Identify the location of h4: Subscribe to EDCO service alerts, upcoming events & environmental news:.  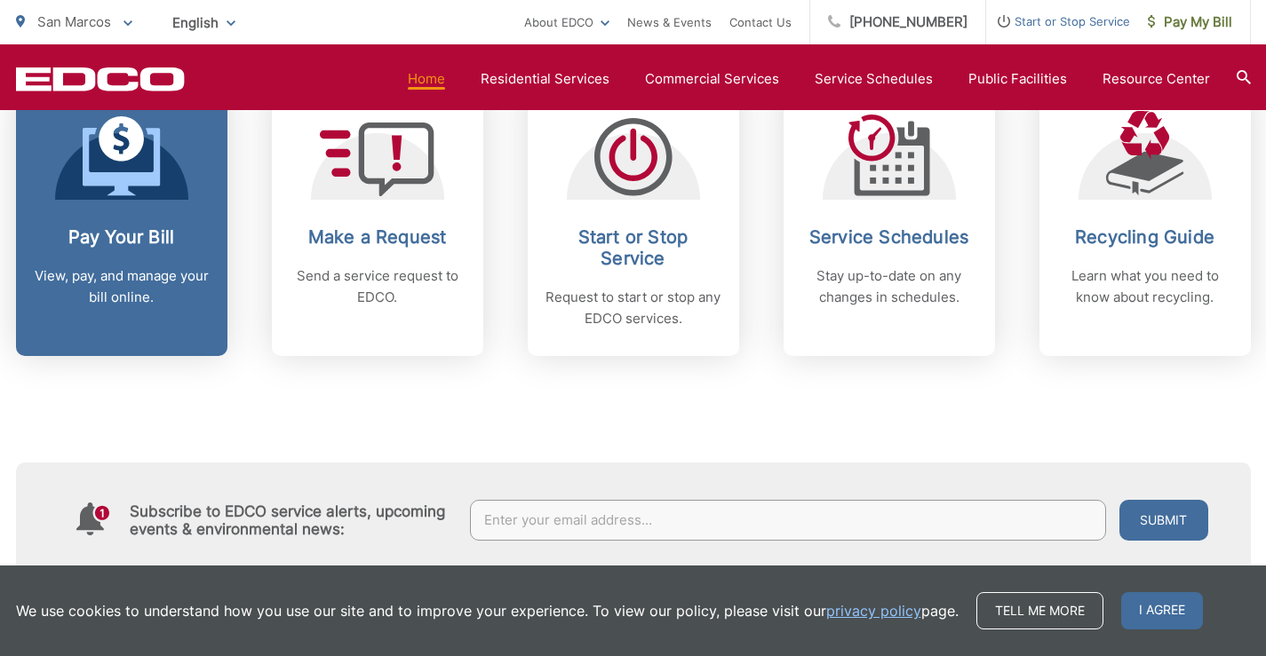
(291, 520).